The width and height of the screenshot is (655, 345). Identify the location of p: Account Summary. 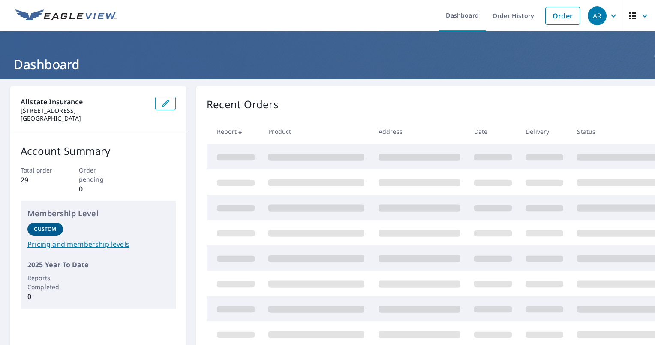
(98, 151).